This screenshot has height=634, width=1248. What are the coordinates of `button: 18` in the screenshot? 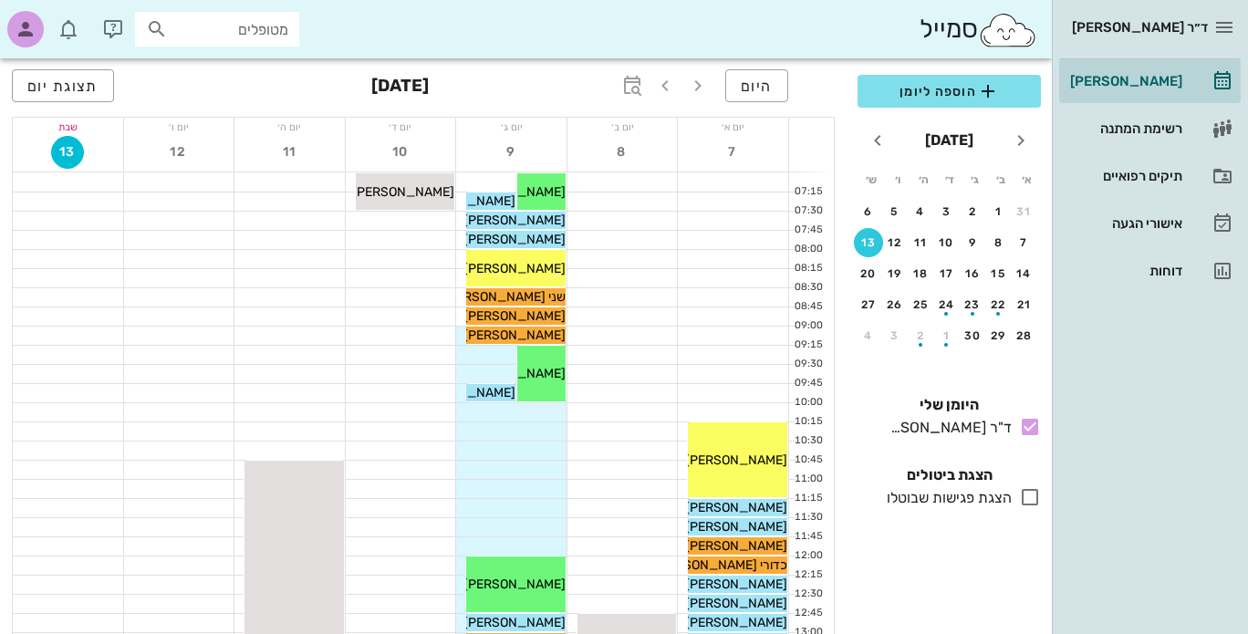 It's located at (920, 274).